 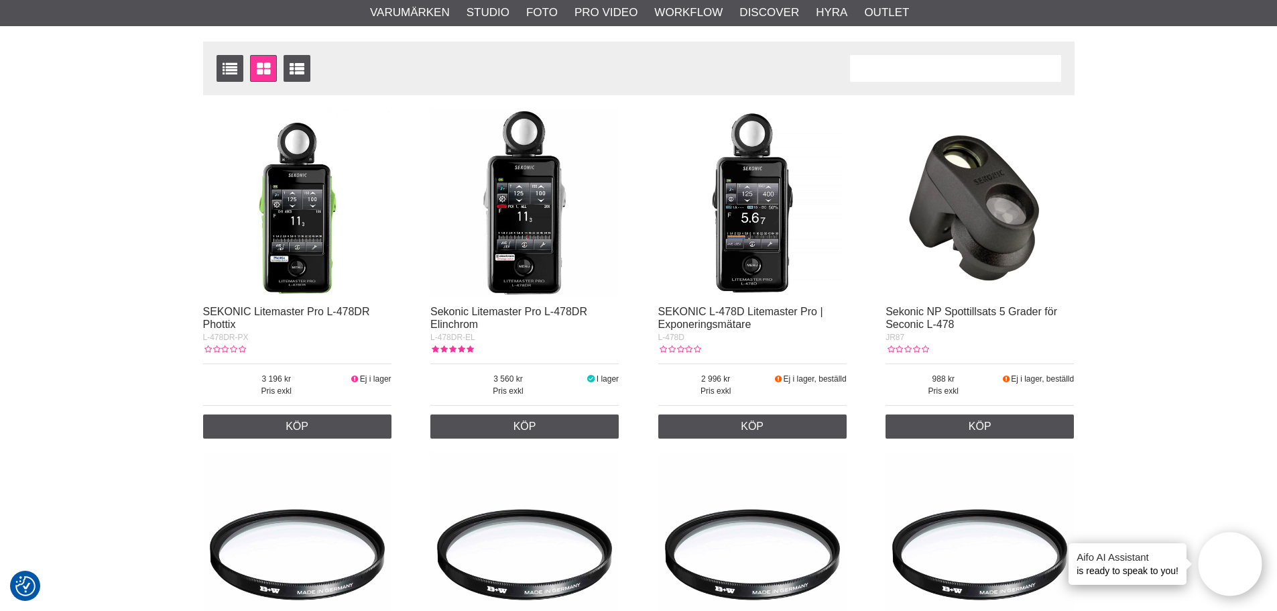 What do you see at coordinates (355, 379) in the screenshot?
I see `i: Ej i lager` at bounding box center [355, 379].